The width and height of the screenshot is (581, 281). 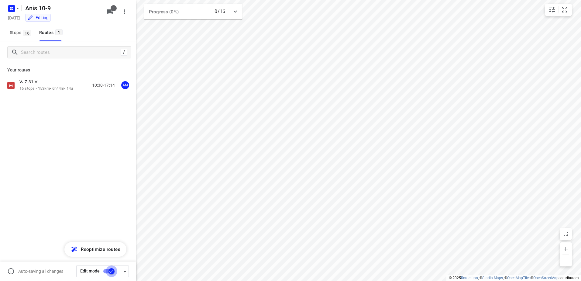 I want to click on span: Stops, so click(x=21, y=33).